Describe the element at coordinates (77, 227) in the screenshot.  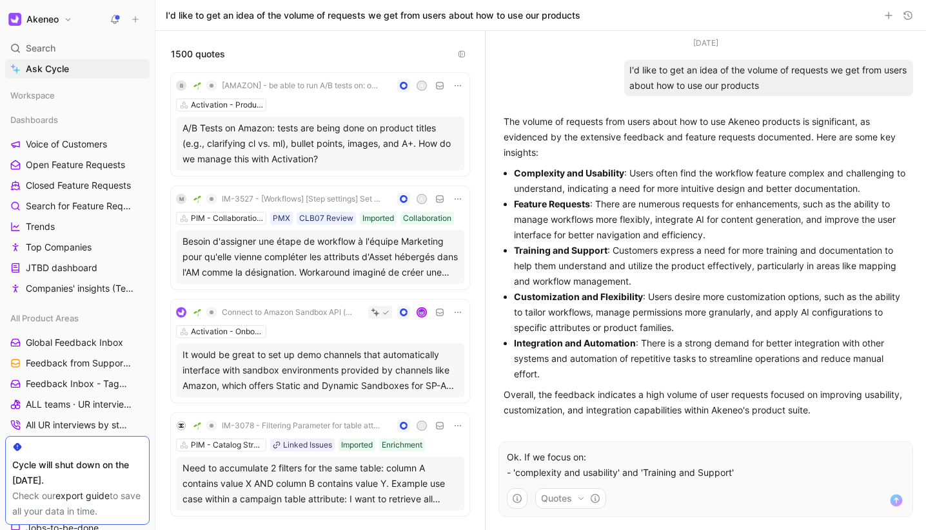
I see `a: Trends` at that location.